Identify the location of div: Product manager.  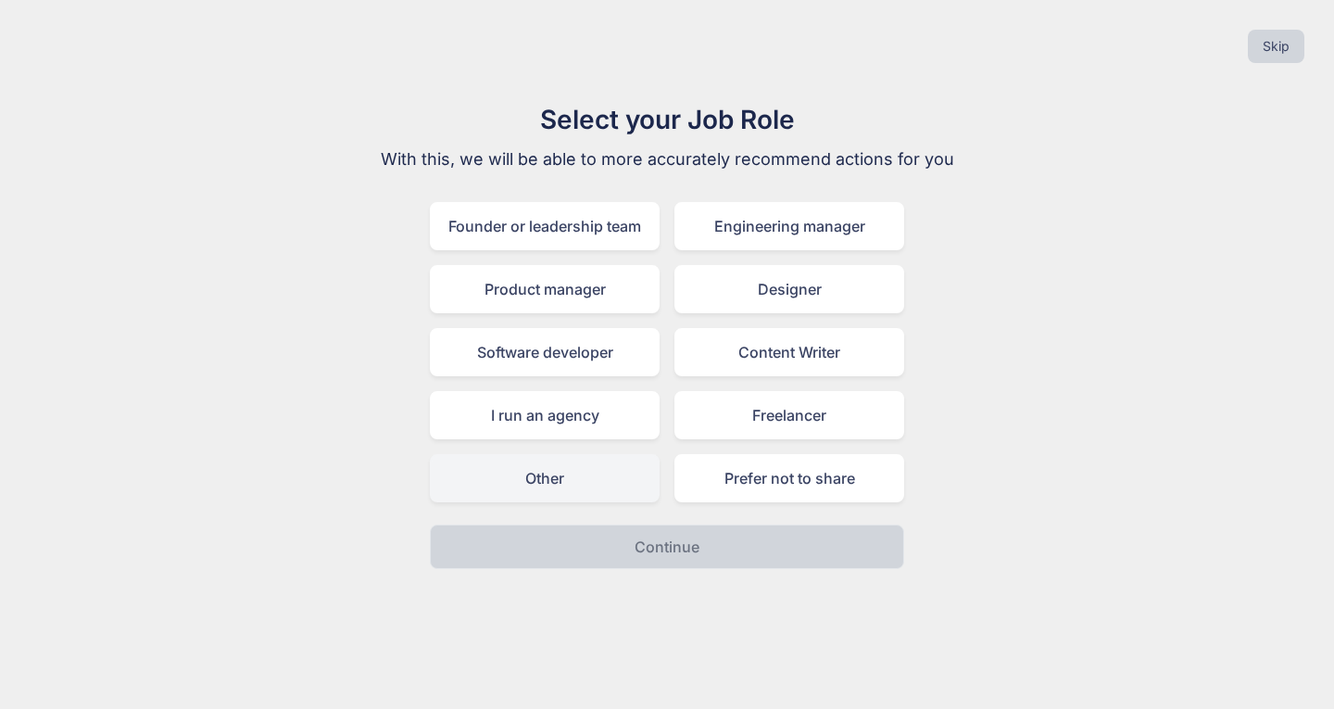
(545, 289).